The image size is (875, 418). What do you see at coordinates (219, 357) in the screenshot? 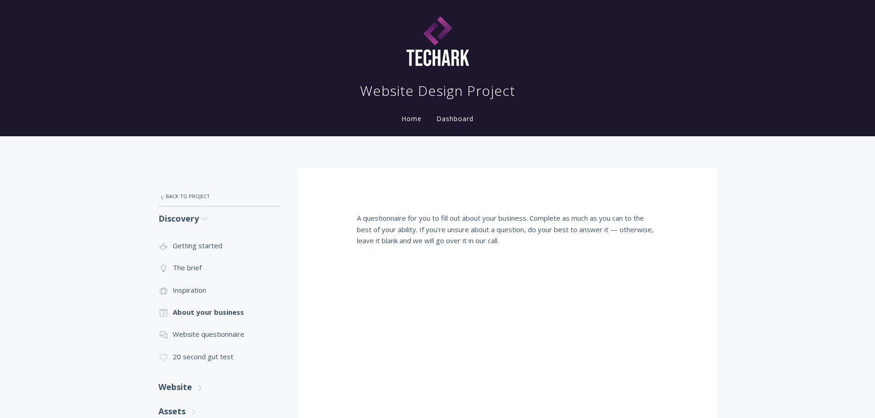
I see `a: 20 second gut test` at bounding box center [219, 357].